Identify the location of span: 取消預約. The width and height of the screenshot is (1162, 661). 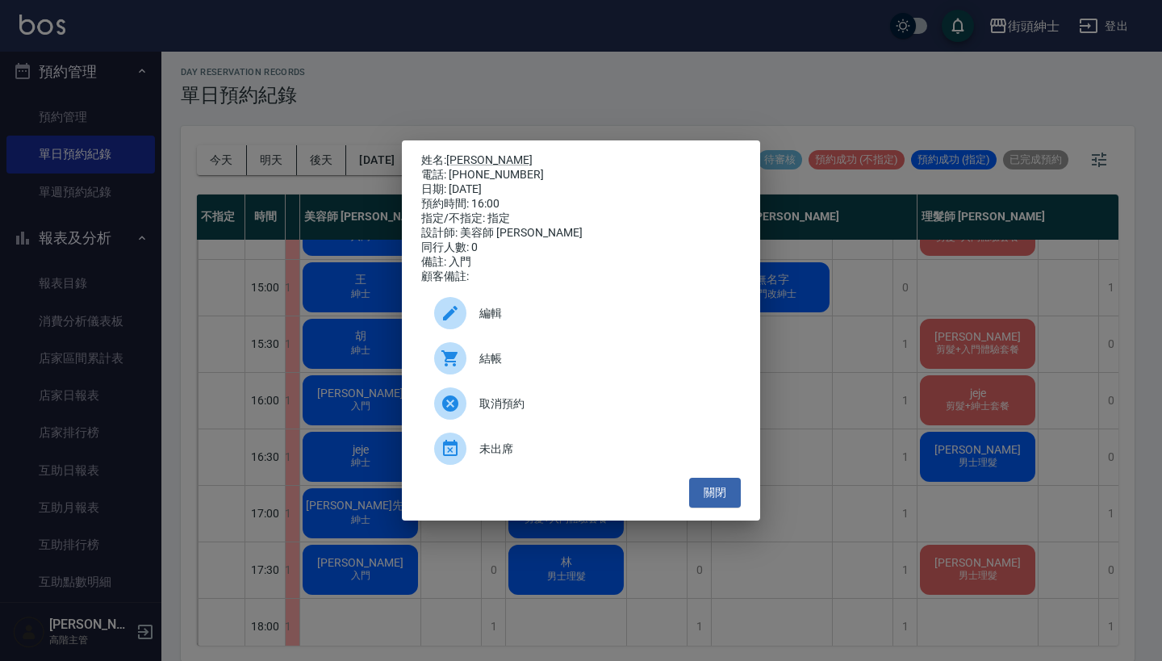
(604, 404).